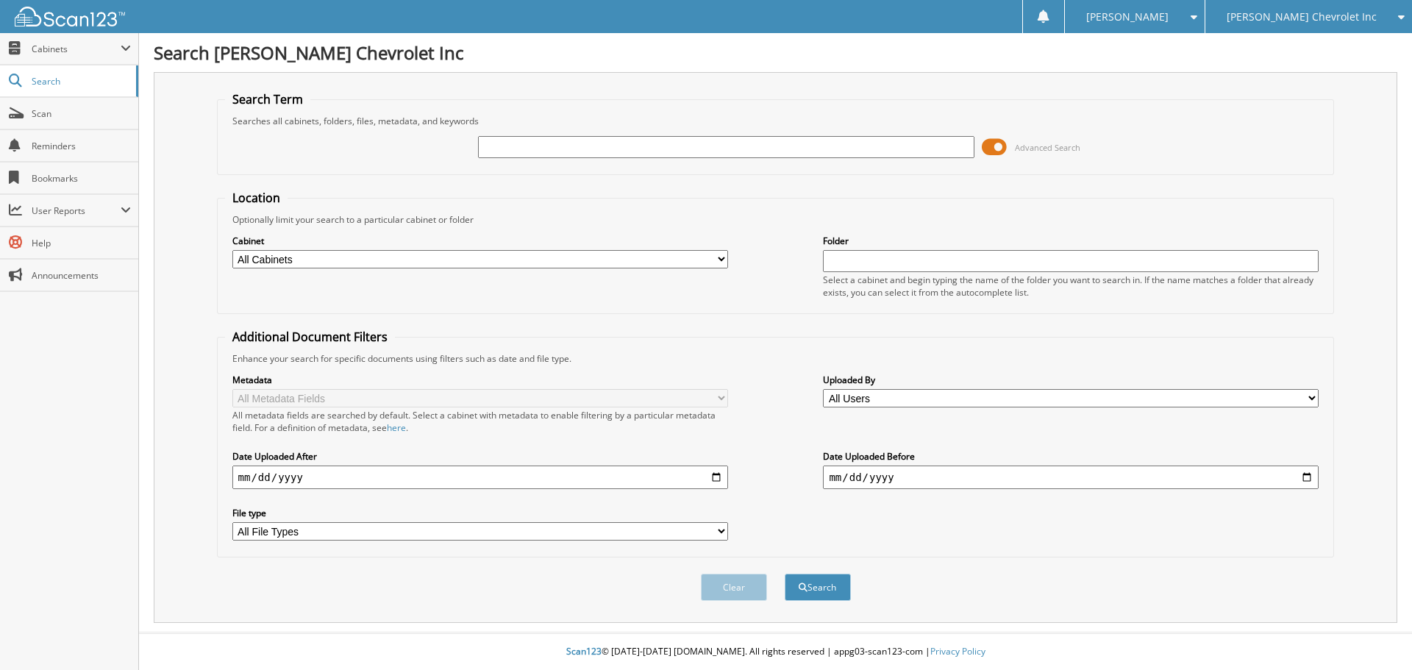 The image size is (1412, 670). I want to click on span: Cabinets, so click(76, 49).